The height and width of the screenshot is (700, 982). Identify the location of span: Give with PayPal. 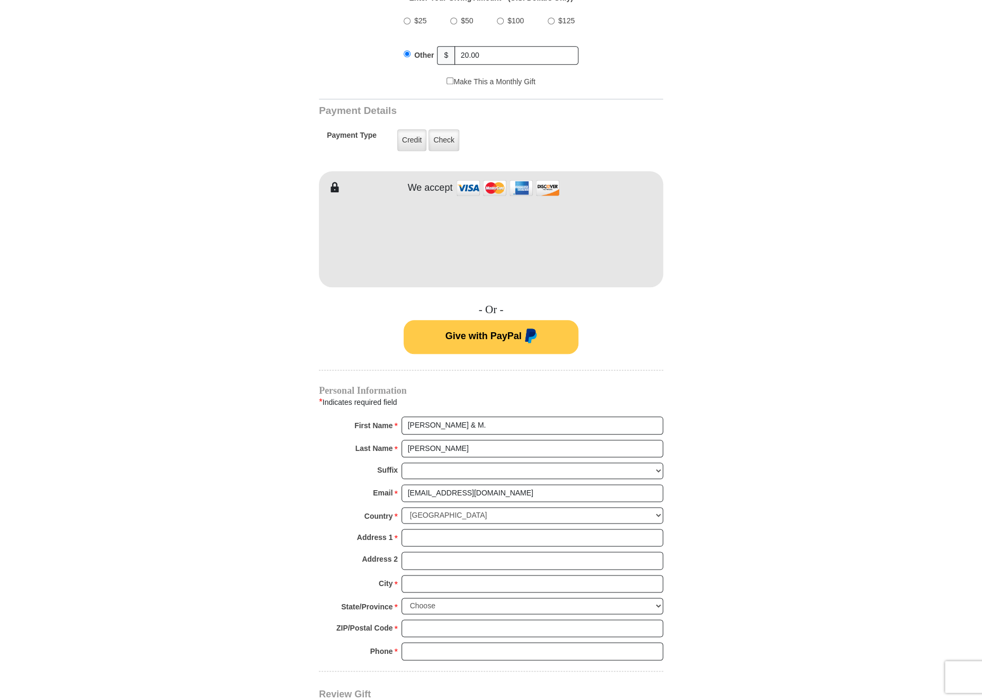
(483, 336).